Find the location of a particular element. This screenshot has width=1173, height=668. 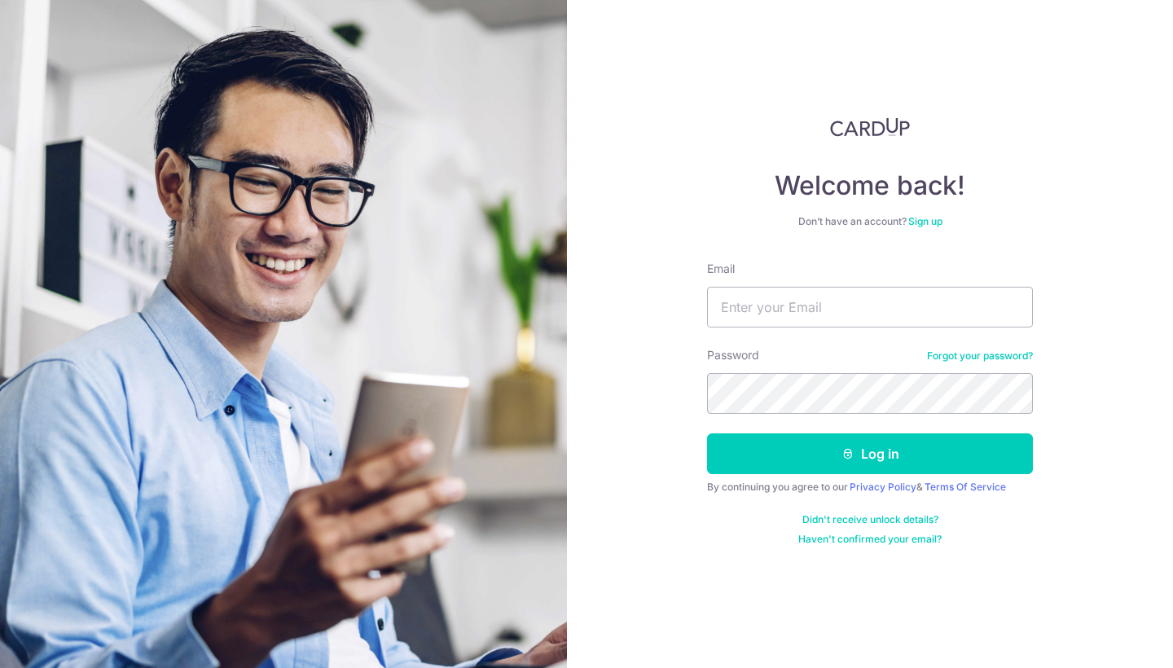

h4: Welcome back! is located at coordinates (870, 186).